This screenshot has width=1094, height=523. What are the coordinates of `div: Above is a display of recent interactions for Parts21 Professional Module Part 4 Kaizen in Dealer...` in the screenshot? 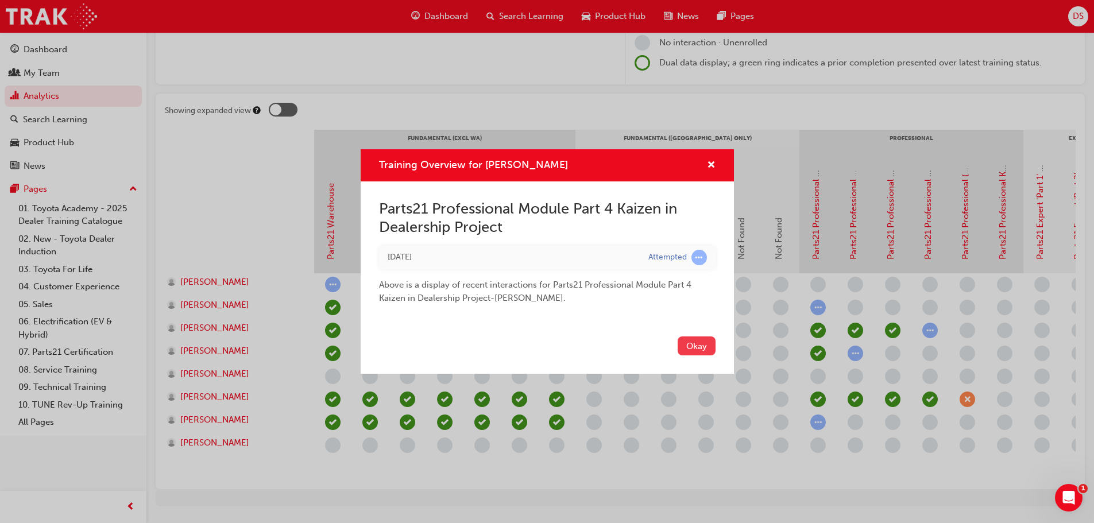 It's located at (547, 287).